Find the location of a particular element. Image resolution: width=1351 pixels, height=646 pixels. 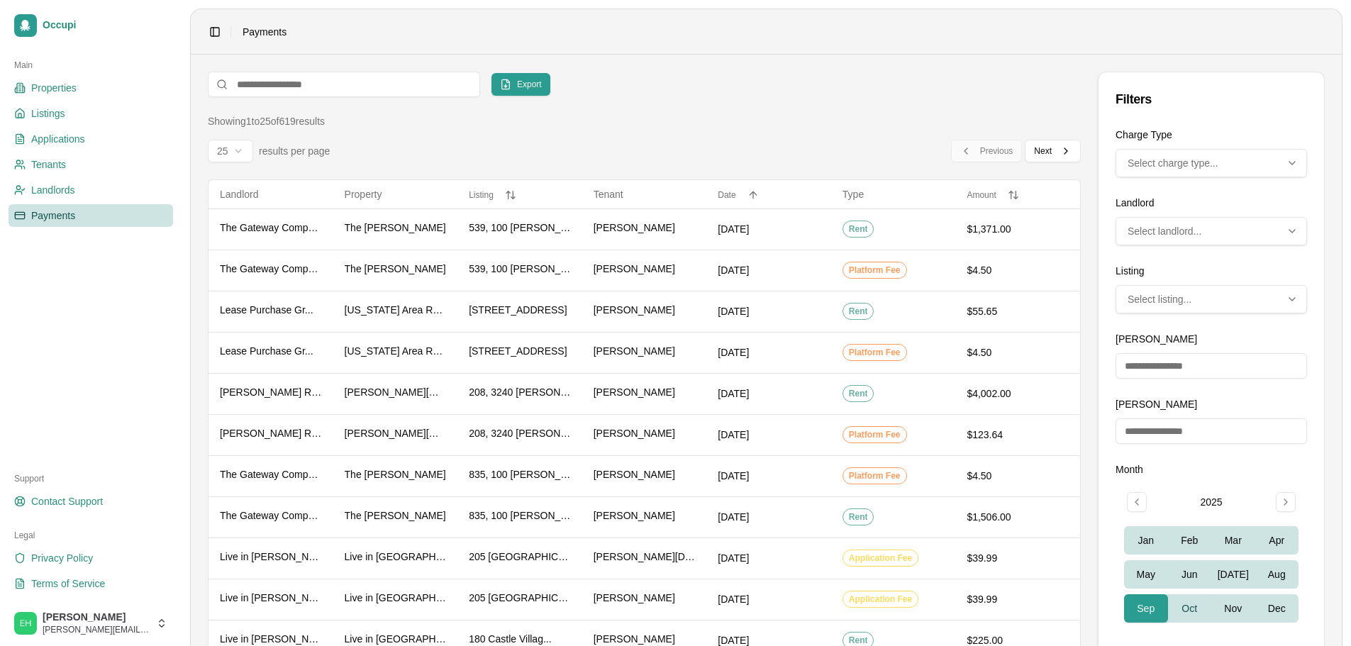

button: Jun is located at coordinates (1190, 575).